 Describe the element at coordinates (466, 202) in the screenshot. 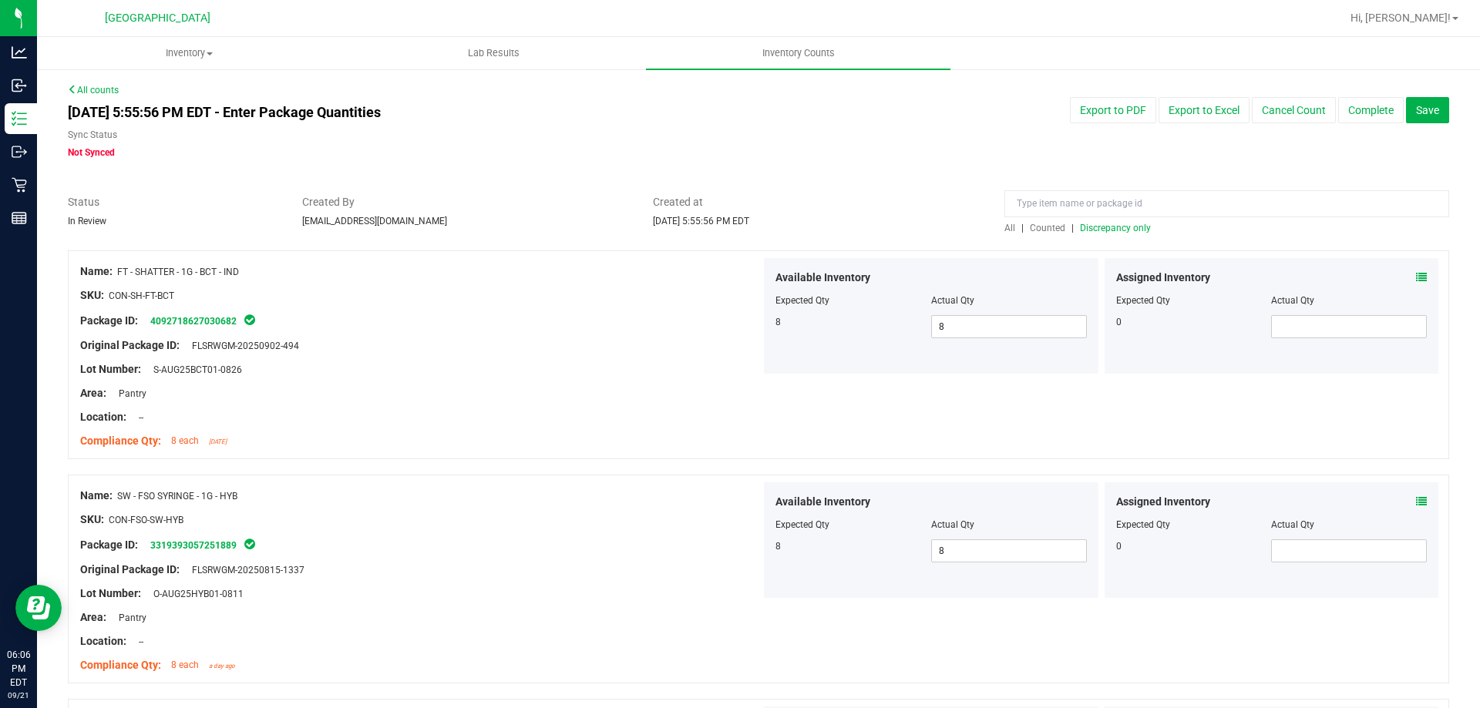

I see `span: Created By` at that location.